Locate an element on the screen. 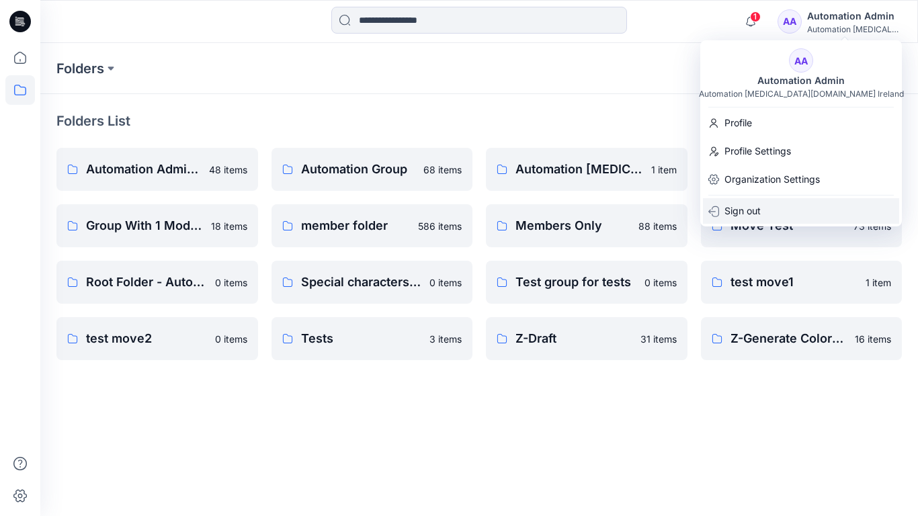 Image resolution: width=918 pixels, height=516 pixels. a: Automation Admin's Personal Zone48 items is located at coordinates (157, 169).